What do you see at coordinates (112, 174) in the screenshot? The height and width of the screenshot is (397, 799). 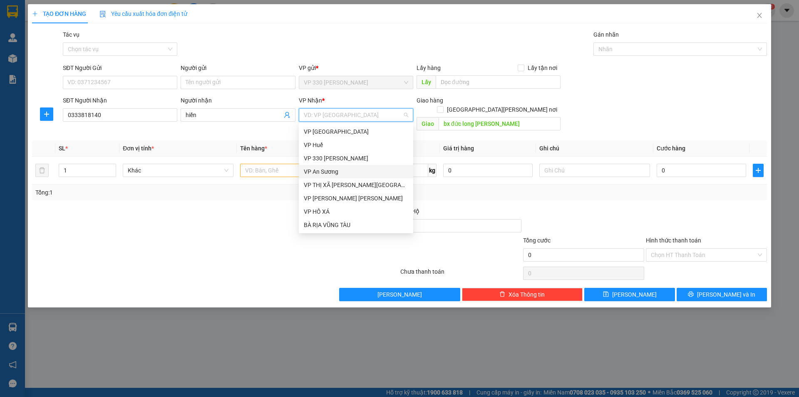 I see `span: down` at bounding box center [112, 174].